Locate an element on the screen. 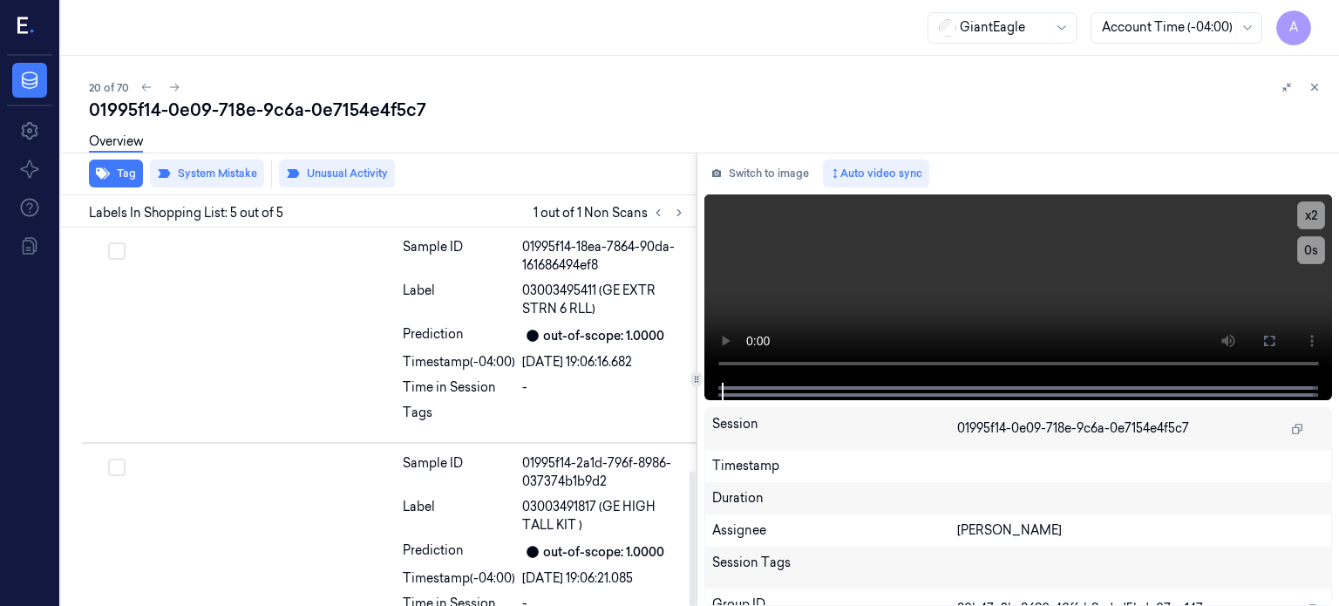 The height and width of the screenshot is (606, 1339). div: 01995f14-2a1d-796f-8986-037374b1b9d2 is located at coordinates (604, 473).